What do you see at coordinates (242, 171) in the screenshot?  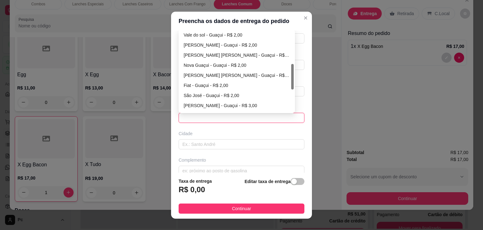 I see `input: ex: próximo ao posto de gasolina` at bounding box center [242, 171].